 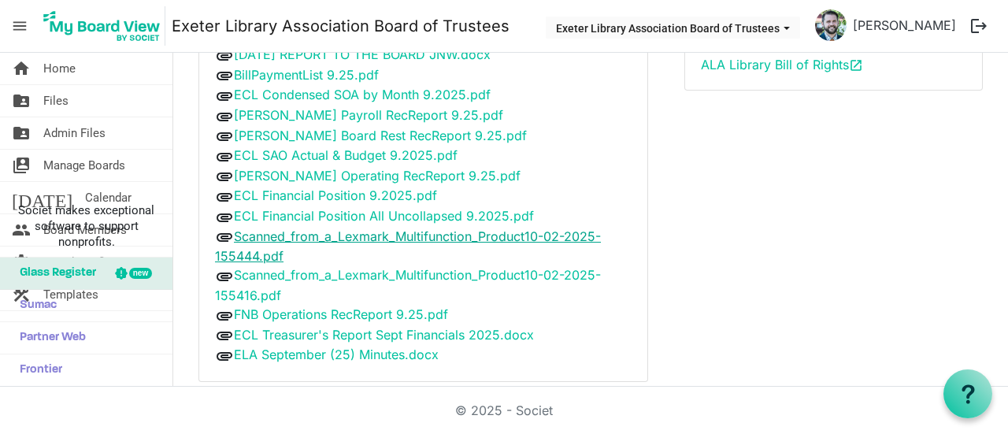 What do you see at coordinates (37, 370) in the screenshot?
I see `span: Frontier` at bounding box center [37, 370].